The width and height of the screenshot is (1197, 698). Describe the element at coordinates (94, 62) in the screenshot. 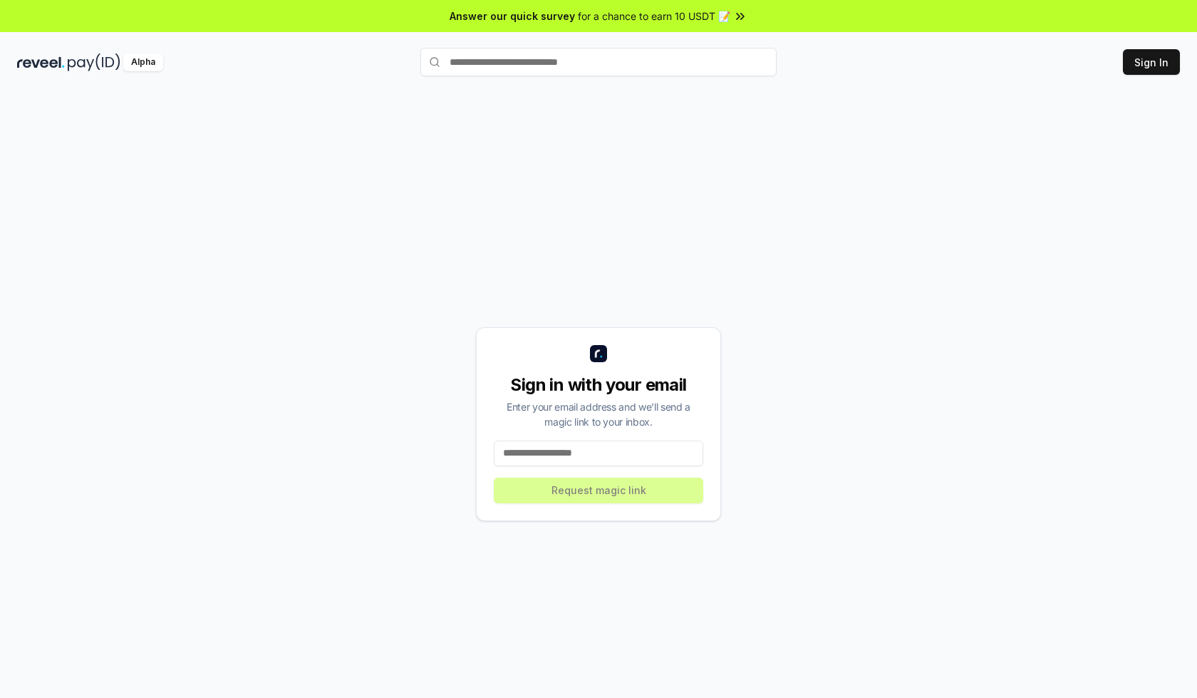

I see `img: pay_id` at that location.